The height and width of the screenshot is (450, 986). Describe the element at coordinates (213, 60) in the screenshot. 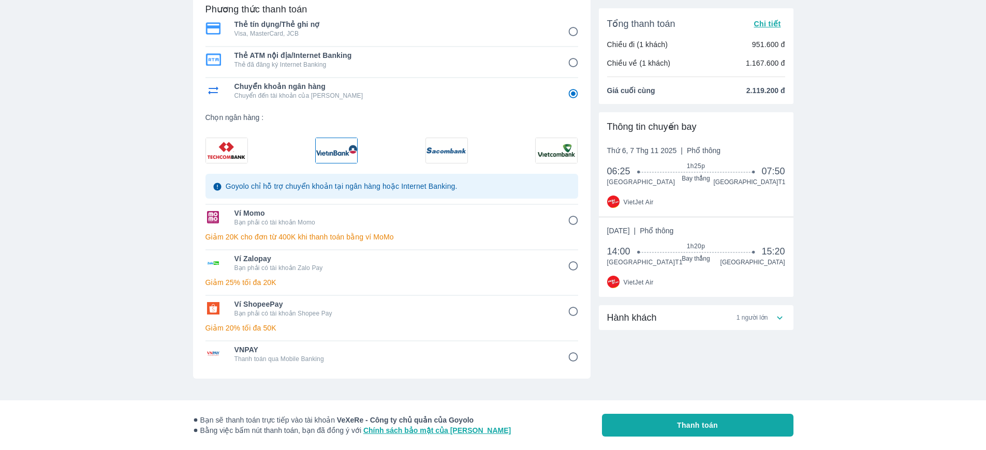

I see `img: Thẻ ATM nội địa/Internet Banking` at that location.